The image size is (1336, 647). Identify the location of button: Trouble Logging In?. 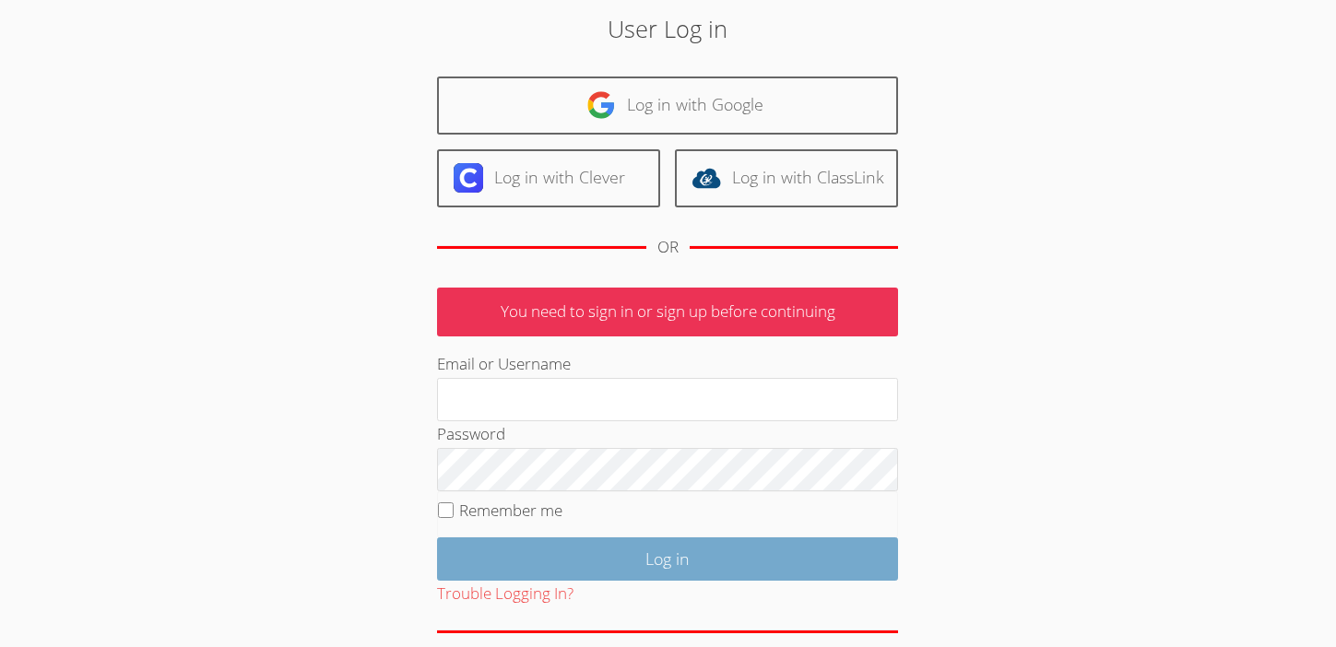
(505, 594).